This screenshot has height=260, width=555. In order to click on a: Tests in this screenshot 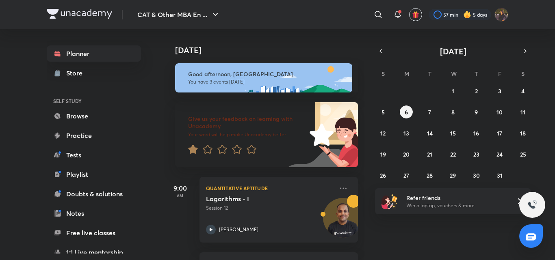, I will do `click(94, 155)`.